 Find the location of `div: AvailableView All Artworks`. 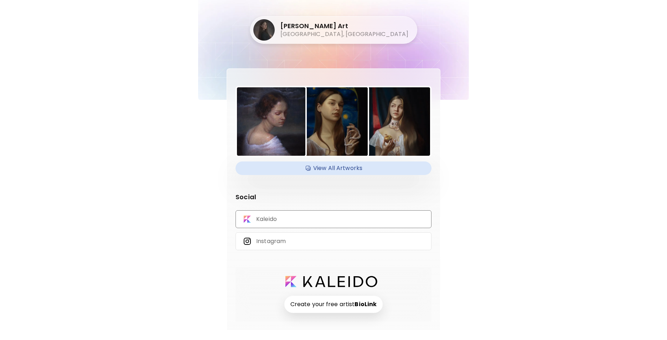

div: AvailableView All Artworks is located at coordinates (333, 168).